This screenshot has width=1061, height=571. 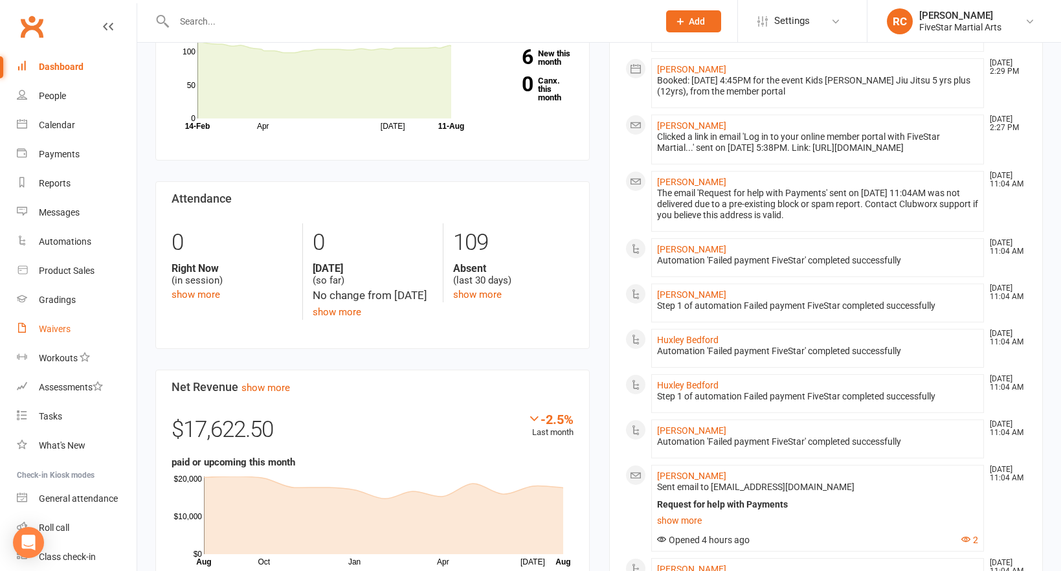 I want to click on strong: 6, so click(x=510, y=57).